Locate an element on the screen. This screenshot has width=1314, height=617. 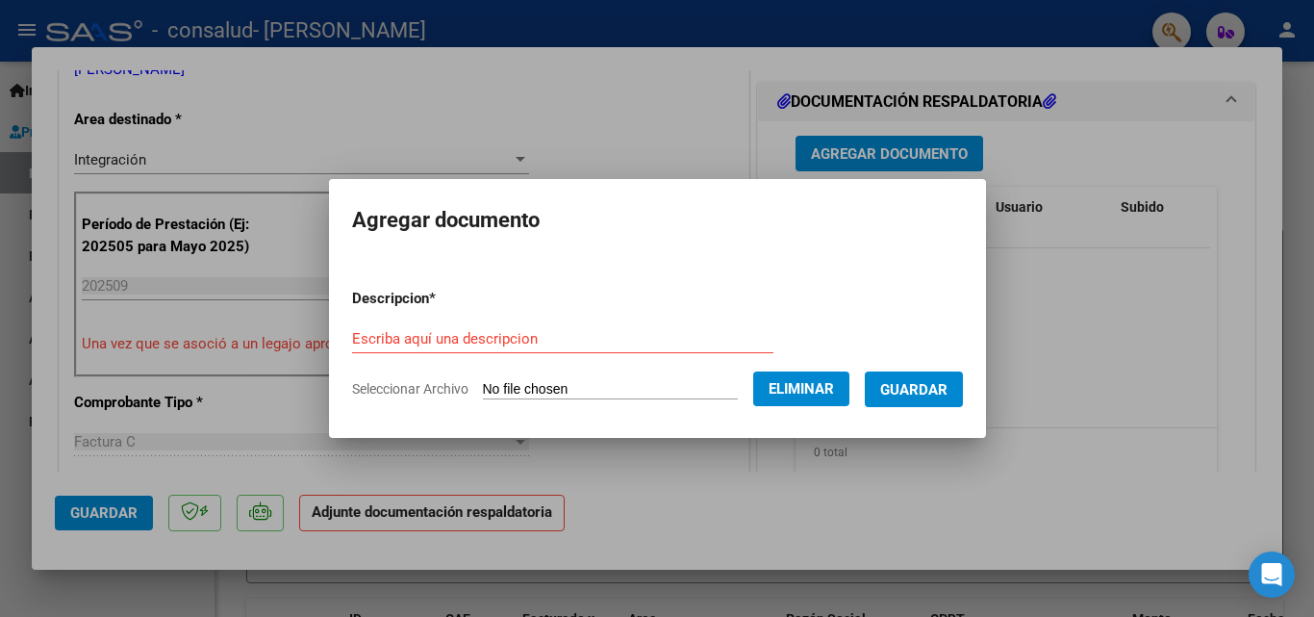
button: Eliminar is located at coordinates (801, 389).